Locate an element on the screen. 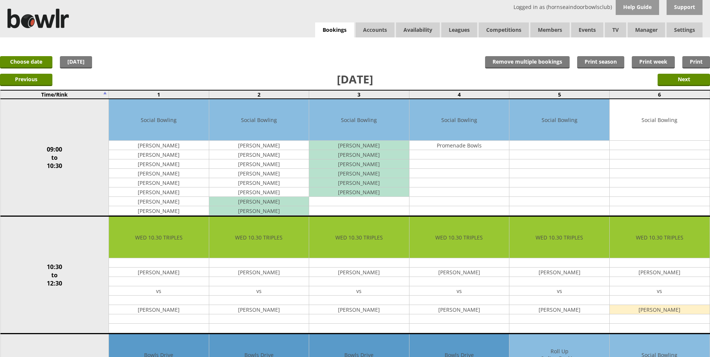  td: Time/Rink is located at coordinates (54, 94).